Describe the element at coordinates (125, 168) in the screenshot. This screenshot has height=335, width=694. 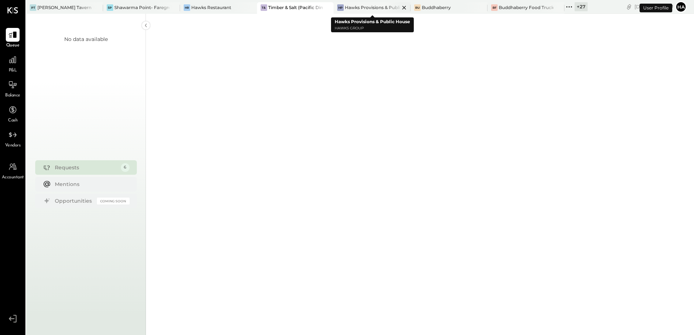
I see `div: 6` at that location.